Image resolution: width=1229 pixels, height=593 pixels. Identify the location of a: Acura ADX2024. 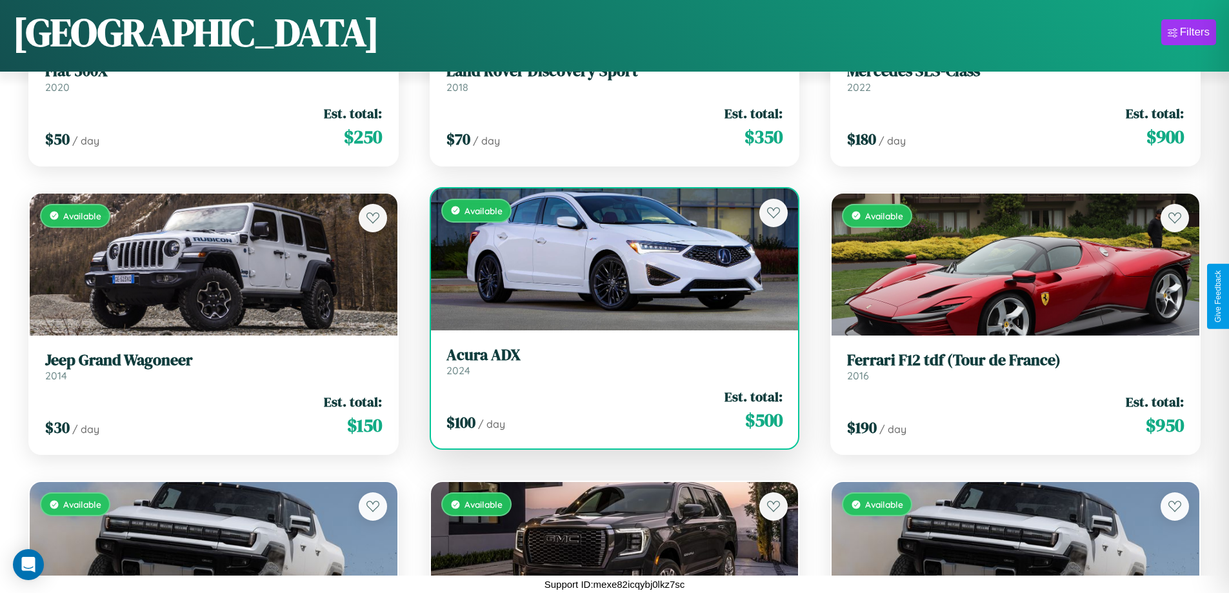
(615, 361).